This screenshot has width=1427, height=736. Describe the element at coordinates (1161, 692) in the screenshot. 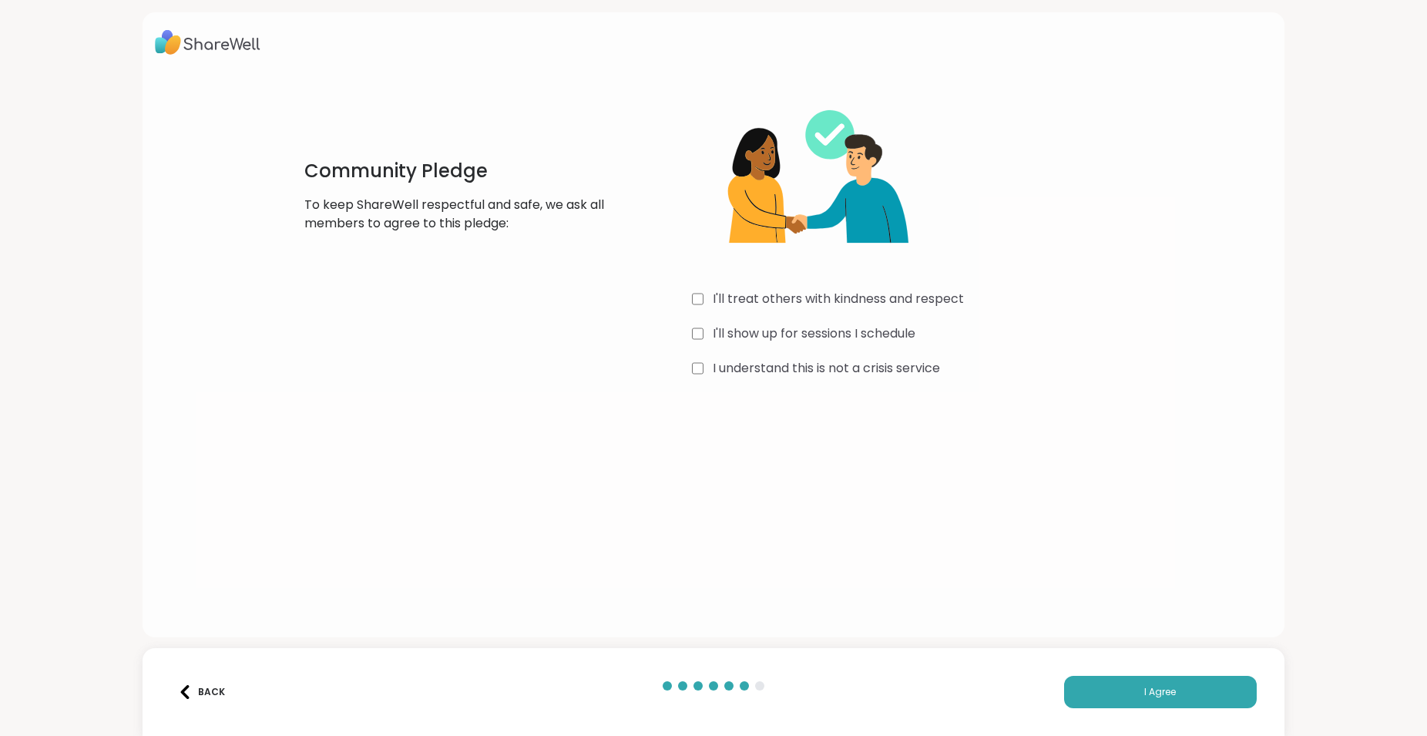

I see `button: I Agree` at that location.